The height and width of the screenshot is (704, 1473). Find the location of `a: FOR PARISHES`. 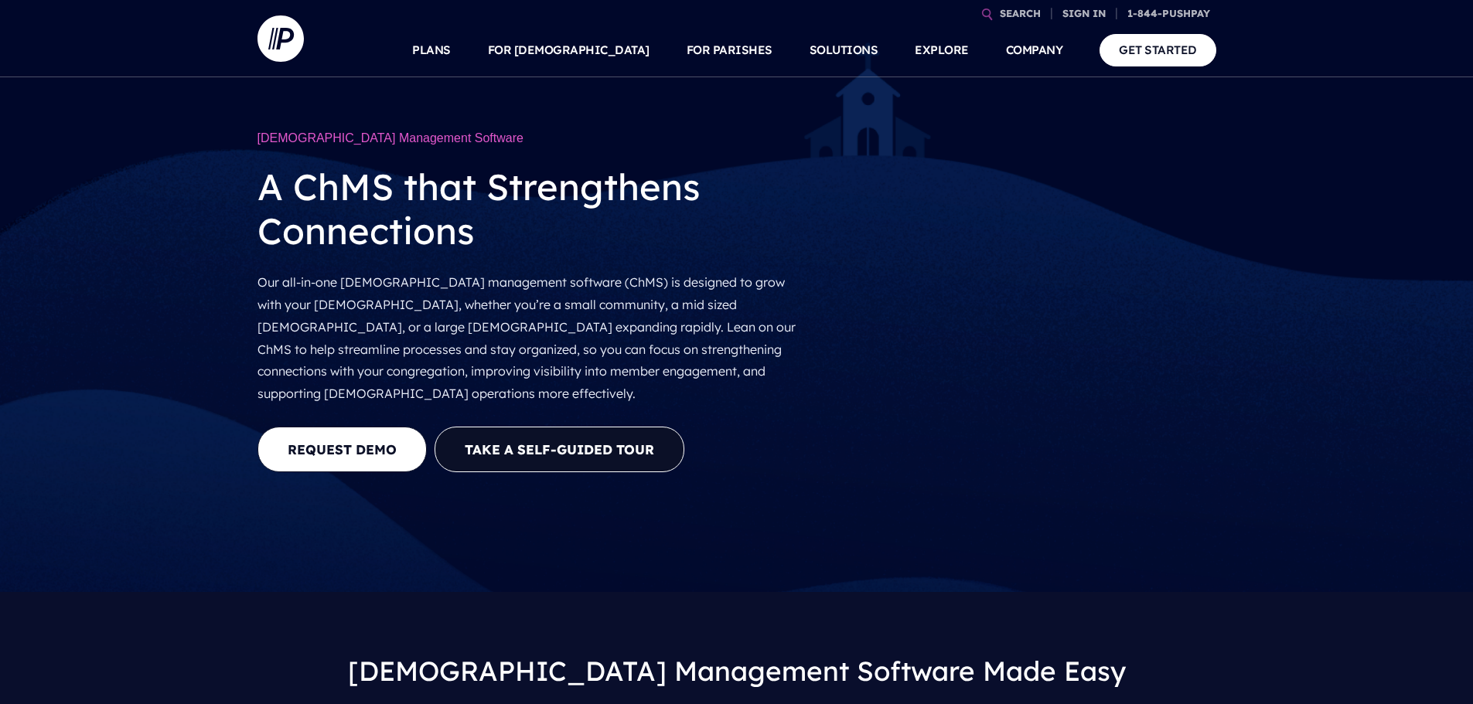

a: FOR PARISHES is located at coordinates (729, 50).